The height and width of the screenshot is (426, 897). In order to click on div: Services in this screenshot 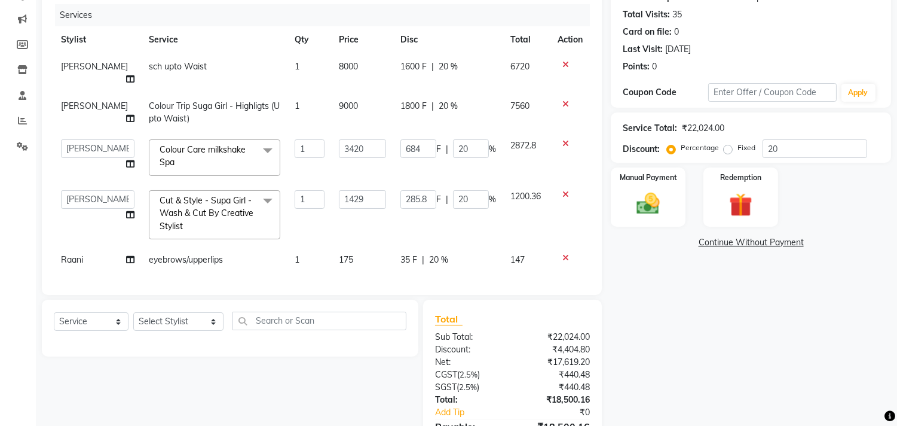, I will do `click(327, 15)`.